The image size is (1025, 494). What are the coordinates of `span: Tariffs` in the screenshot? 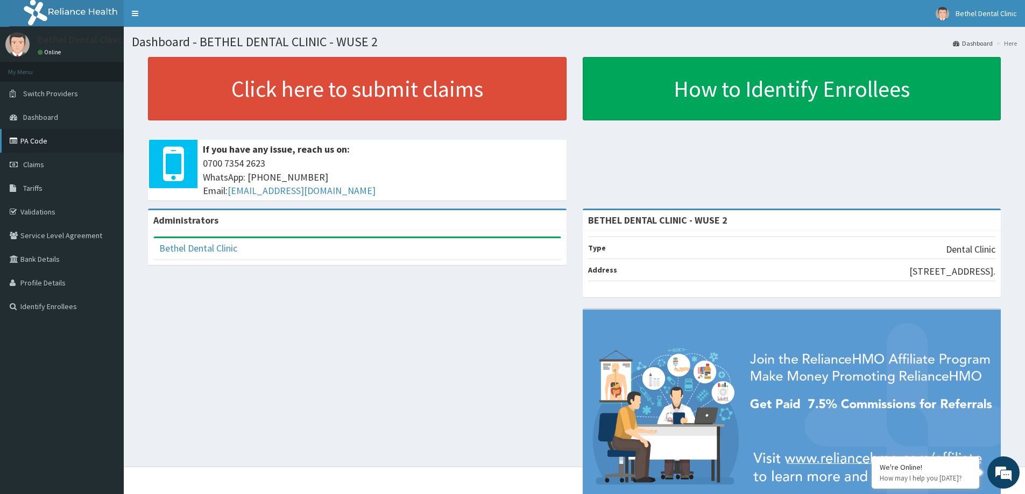 It's located at (33, 188).